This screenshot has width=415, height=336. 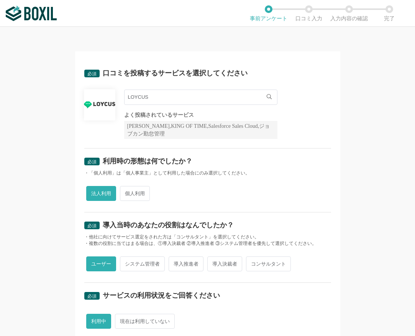 I want to click on span: 個人利用, so click(x=135, y=193).